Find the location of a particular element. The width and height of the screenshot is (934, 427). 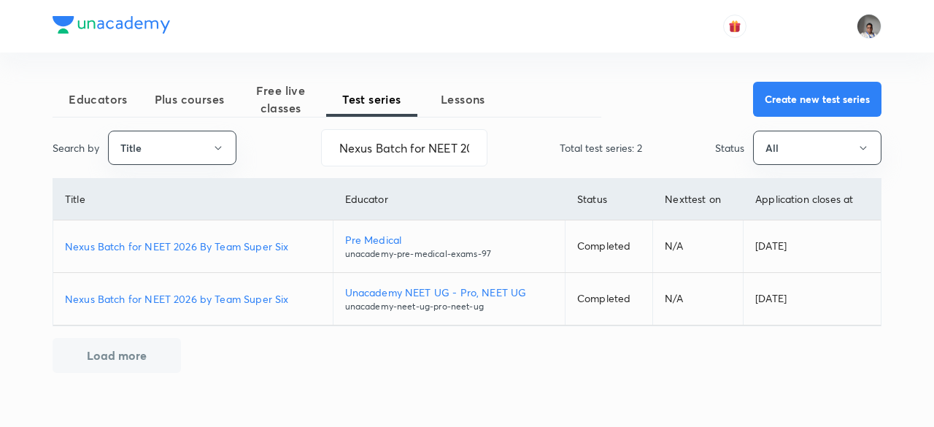

button: avatar is located at coordinates (735, 26).